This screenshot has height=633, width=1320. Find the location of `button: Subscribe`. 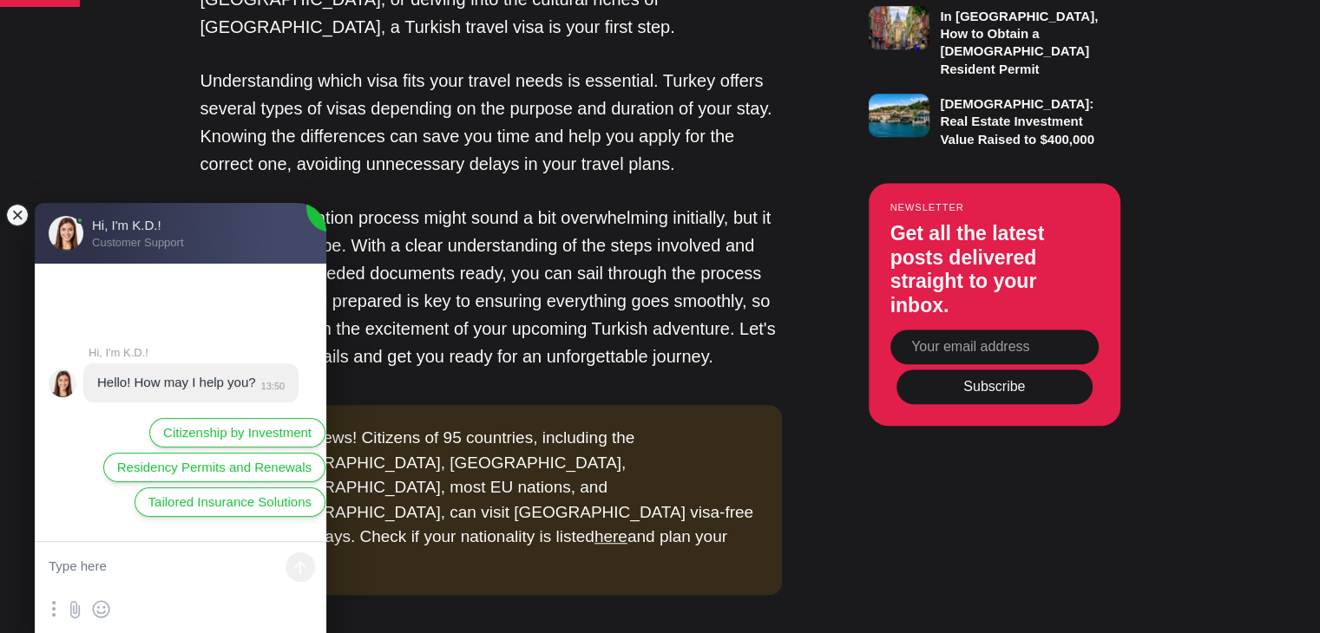

button: Subscribe is located at coordinates (994, 387).